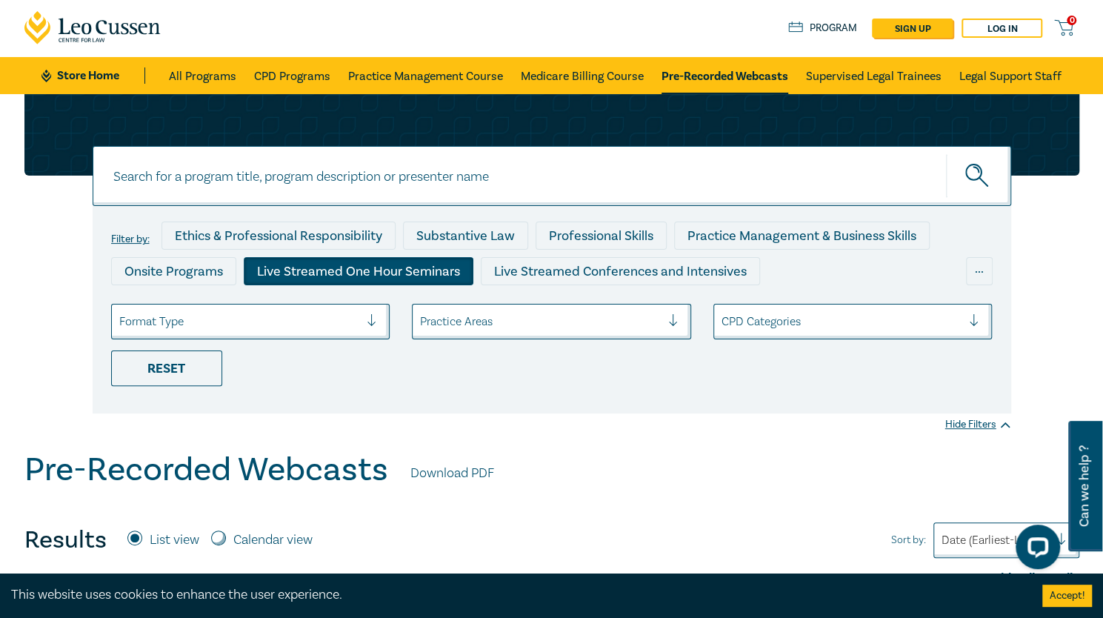 The width and height of the screenshot is (1103, 618). I want to click on div: Live Streamed One Hour Seminars, so click(359, 271).